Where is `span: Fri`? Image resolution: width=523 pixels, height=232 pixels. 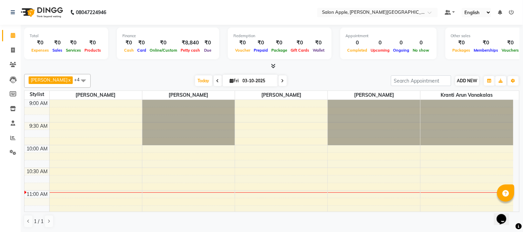
span: Fri is located at coordinates (234, 81).